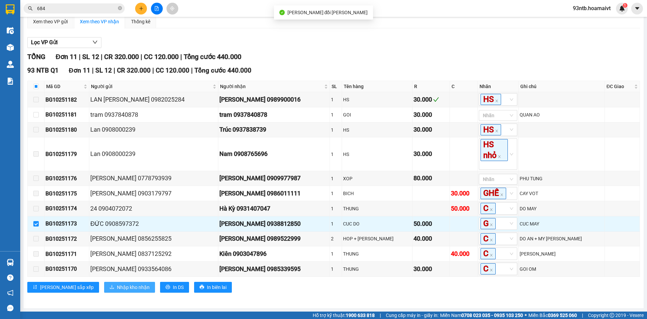 Image resolution: width=647 pixels, height=319 pixels. What do you see at coordinates (172, 8) in the screenshot?
I see `button: aim` at bounding box center [172, 8].